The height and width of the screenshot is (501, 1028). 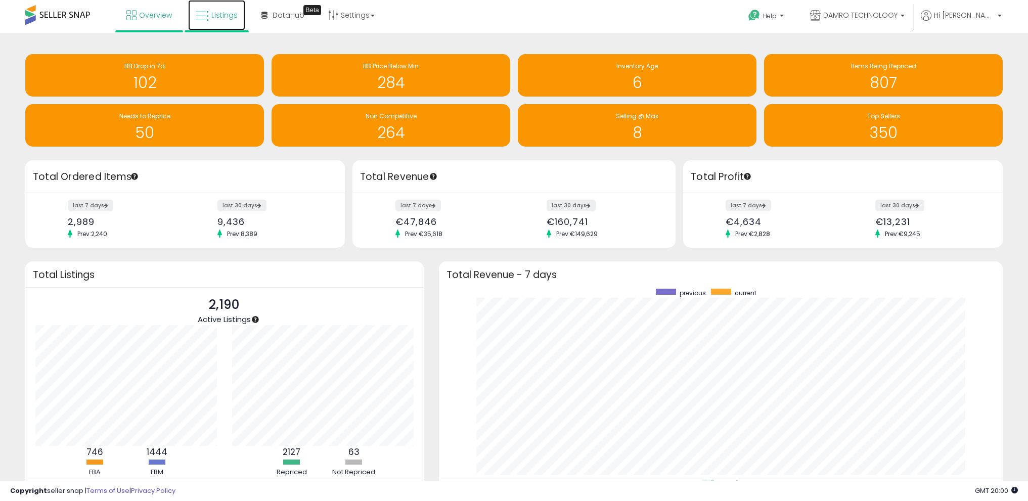 I want to click on div: €13,231, so click(x=930, y=222).